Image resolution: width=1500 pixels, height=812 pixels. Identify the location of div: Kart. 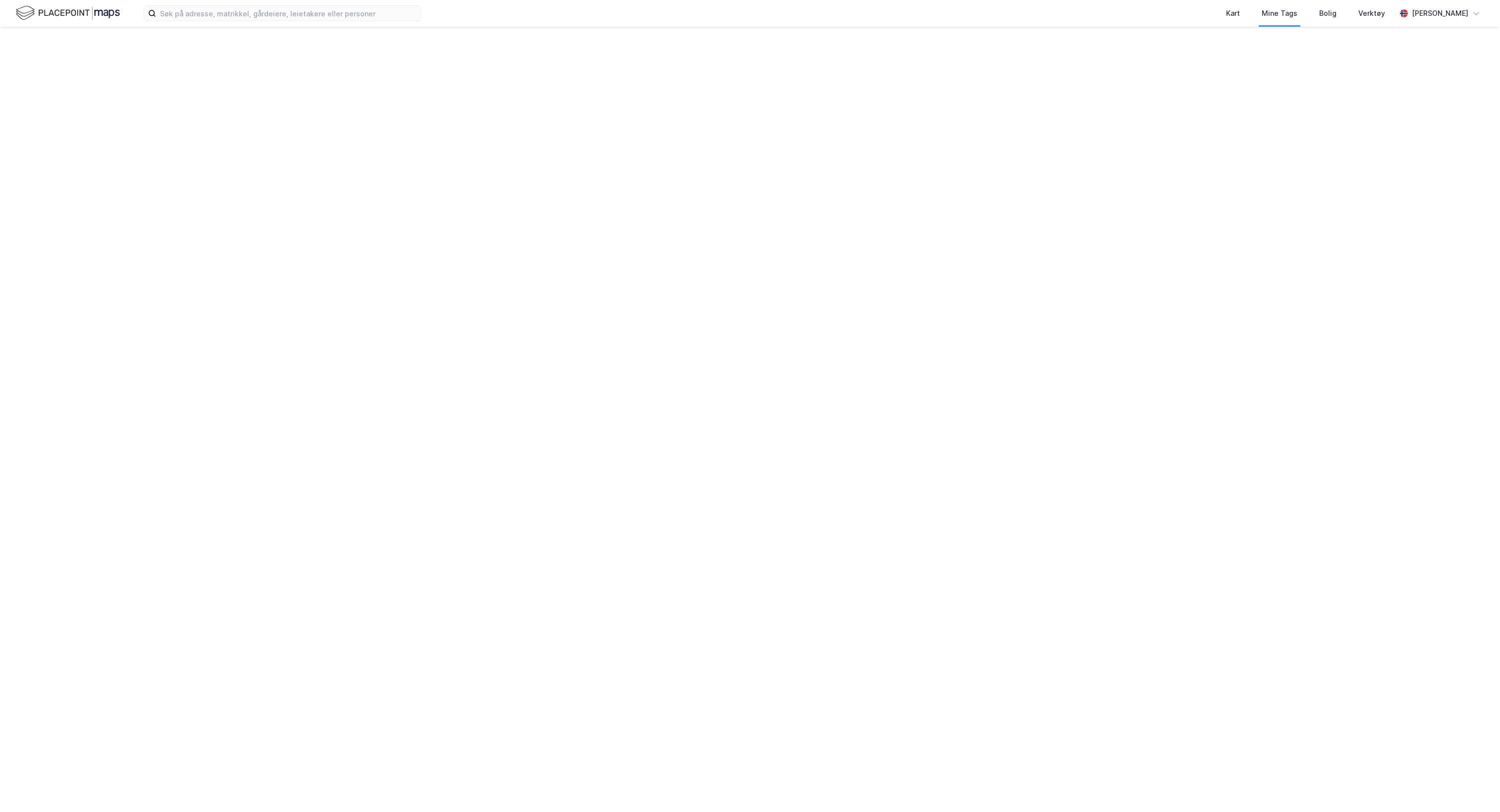
(1233, 13).